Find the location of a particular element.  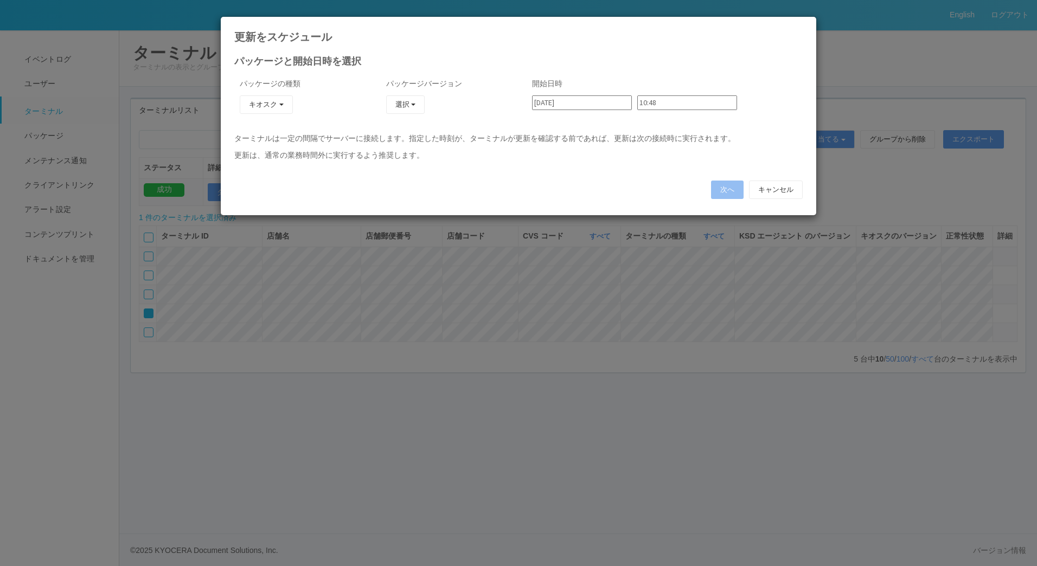

button: キャンセル is located at coordinates (776, 190).